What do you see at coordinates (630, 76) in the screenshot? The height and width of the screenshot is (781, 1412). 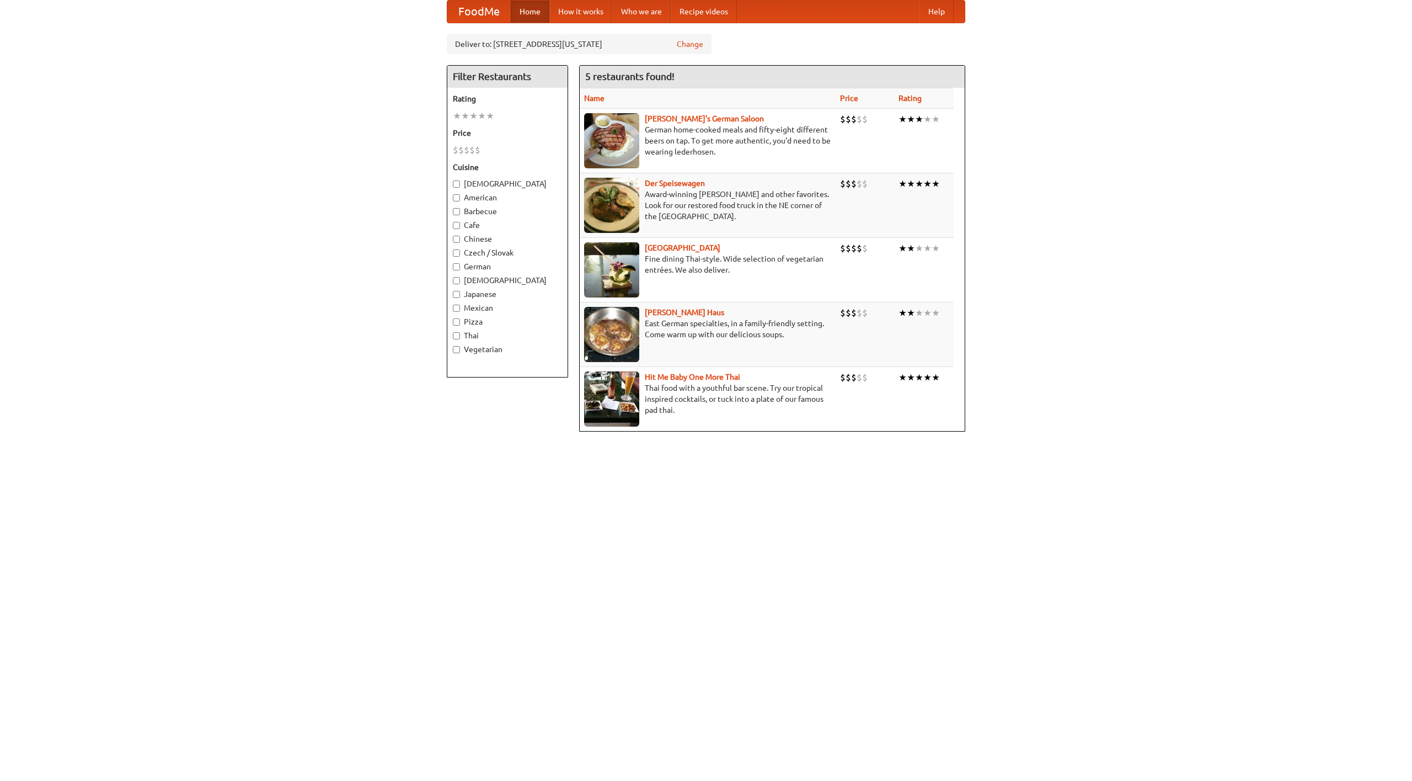 I see `ng-pluralize: 5 restaurants found!` at bounding box center [630, 76].